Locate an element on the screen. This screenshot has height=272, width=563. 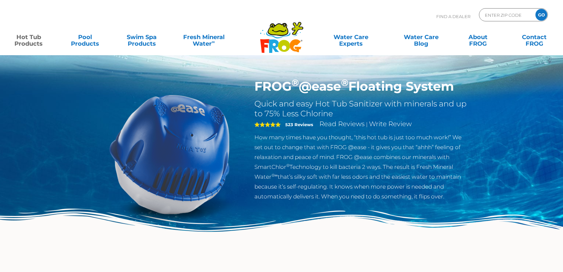
a: Swim SpaProducts is located at coordinates (142, 37).